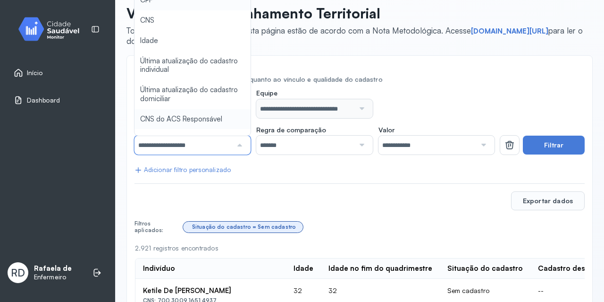  What do you see at coordinates (53, 268) in the screenshot?
I see `p: Rafaela de` at bounding box center [53, 268].